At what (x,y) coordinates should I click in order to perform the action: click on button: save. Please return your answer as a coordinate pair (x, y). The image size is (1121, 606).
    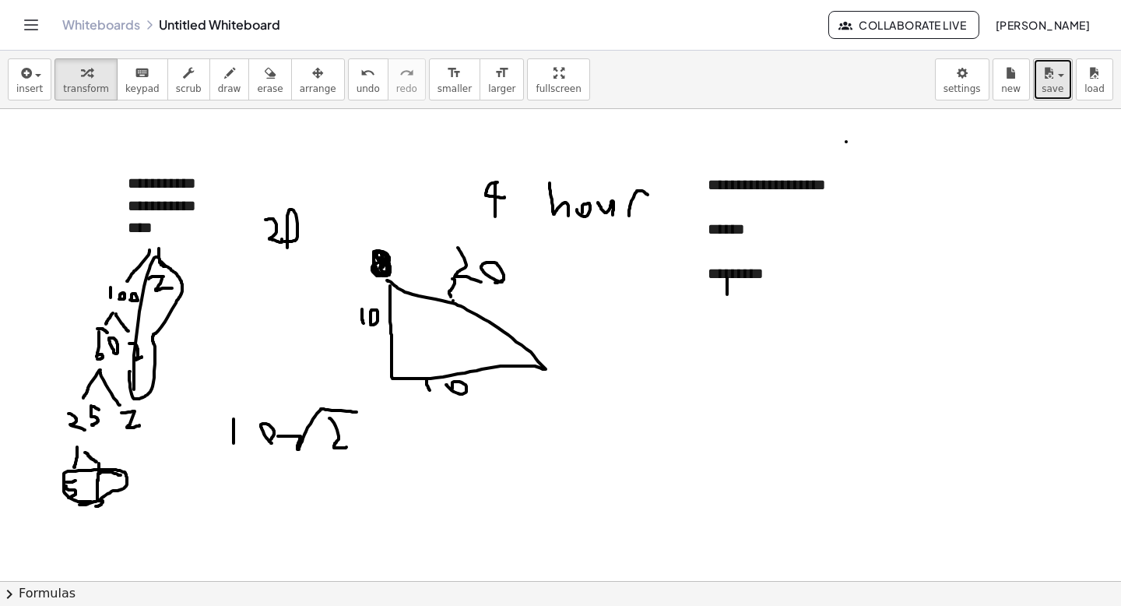
    Looking at the image, I should click on (1053, 79).